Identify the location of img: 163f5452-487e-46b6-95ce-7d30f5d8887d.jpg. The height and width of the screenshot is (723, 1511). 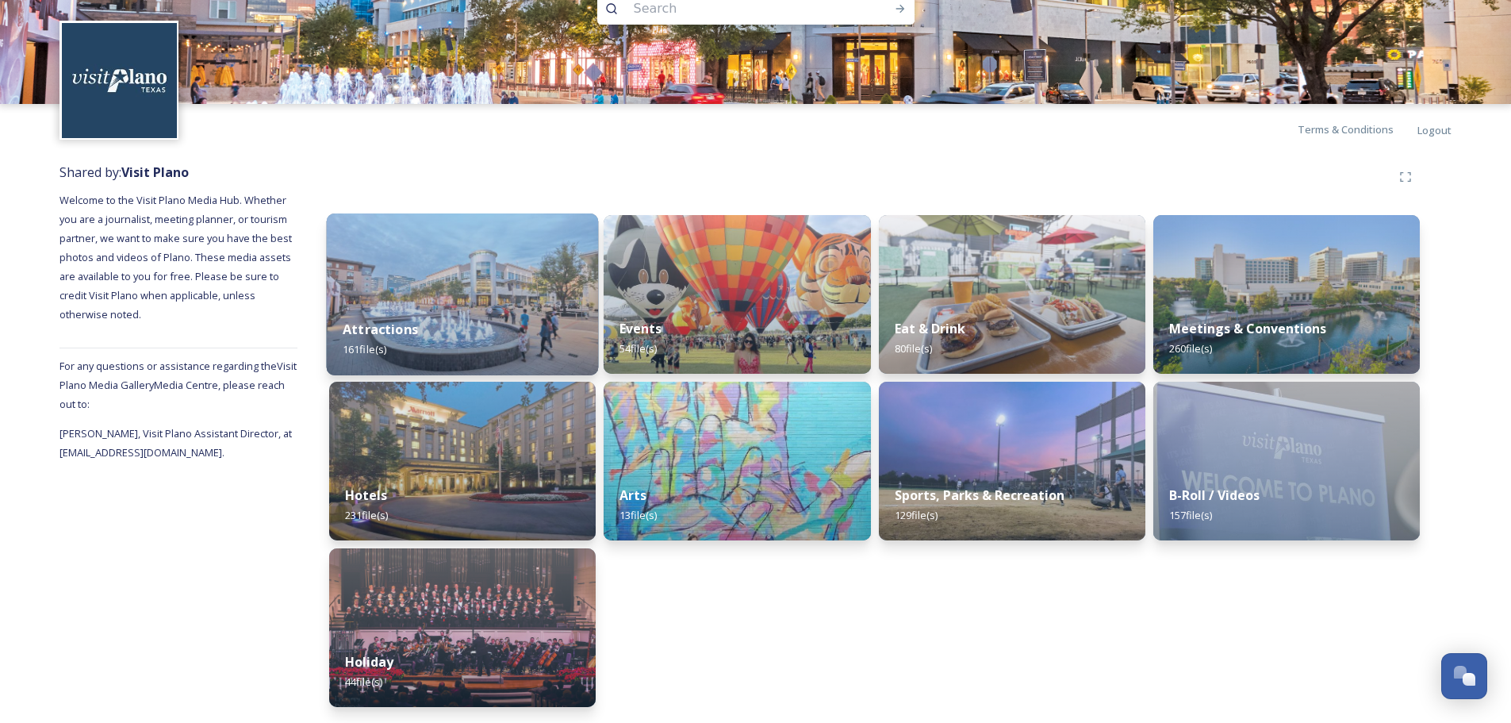
(1287, 461).